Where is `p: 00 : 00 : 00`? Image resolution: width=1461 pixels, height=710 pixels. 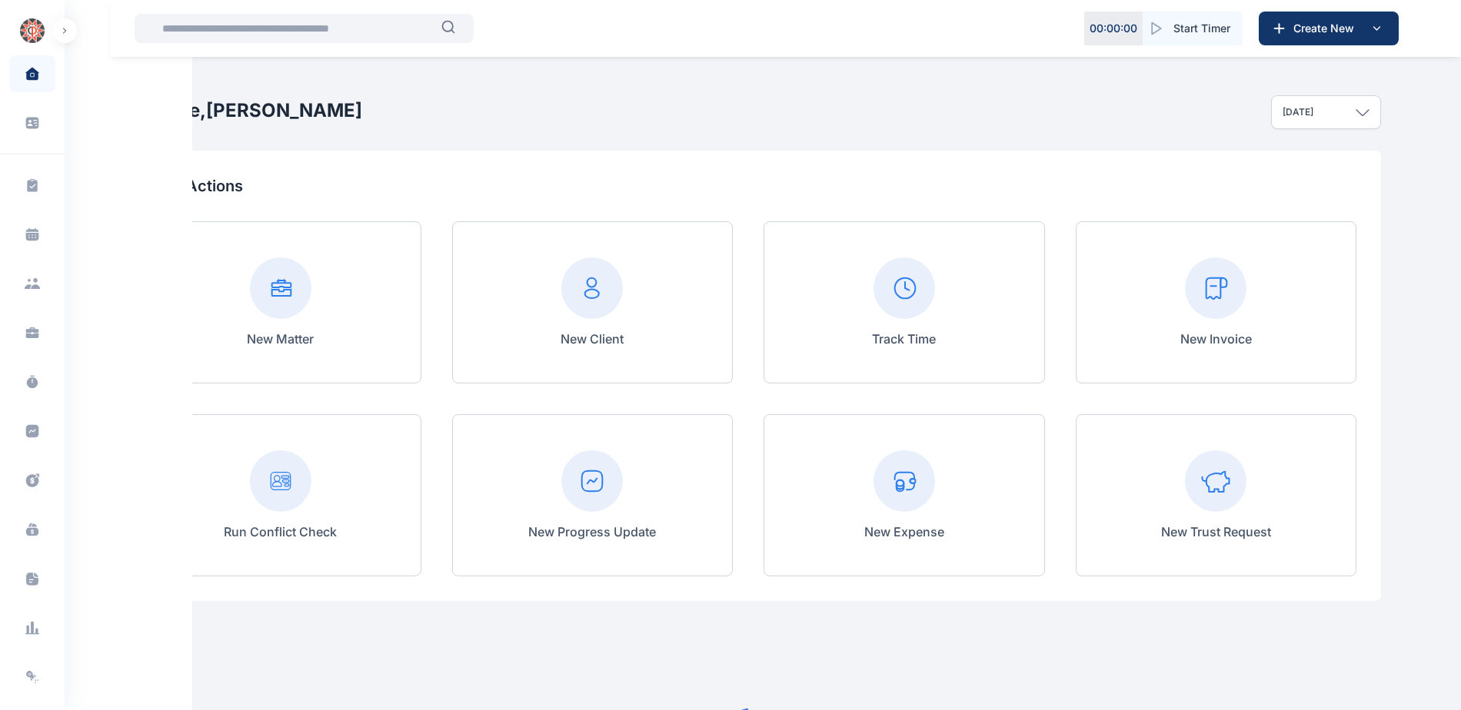 p: 00 : 00 : 00 is located at coordinates (1113, 28).